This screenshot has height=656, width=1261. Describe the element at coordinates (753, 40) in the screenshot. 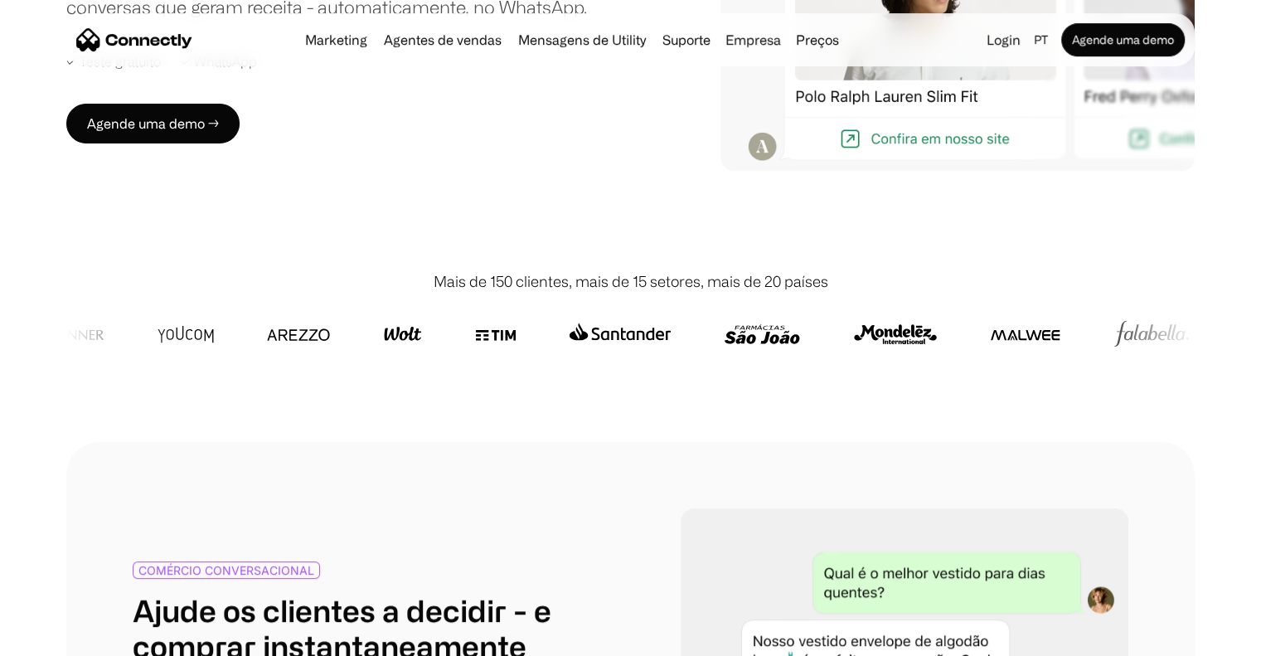

I see `div: Empresa` at that location.